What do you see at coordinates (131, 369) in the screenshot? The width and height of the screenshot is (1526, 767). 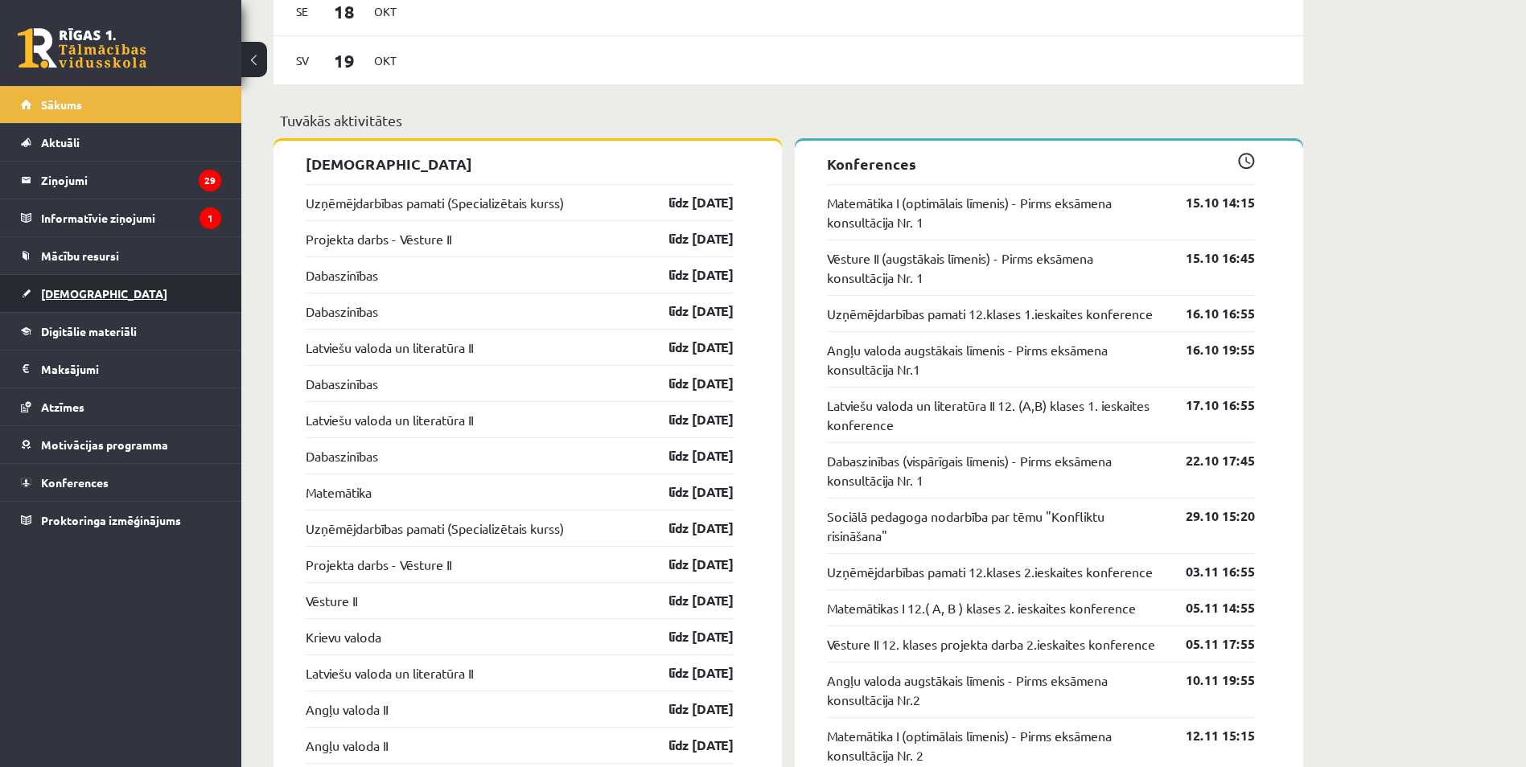 I see `legend: Maksājumi` at bounding box center [131, 369].